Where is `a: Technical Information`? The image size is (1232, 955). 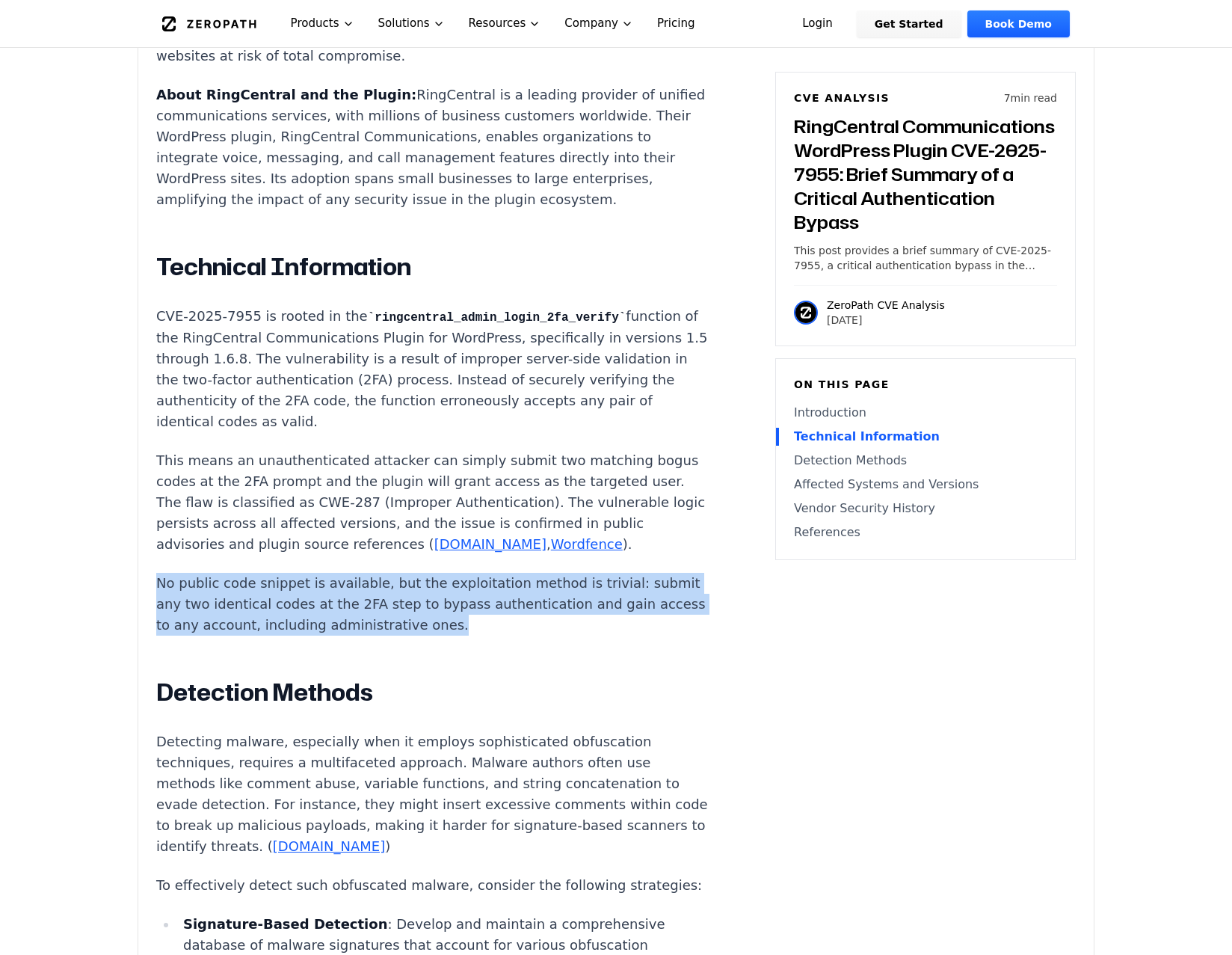
a: Technical Information is located at coordinates (926, 437).